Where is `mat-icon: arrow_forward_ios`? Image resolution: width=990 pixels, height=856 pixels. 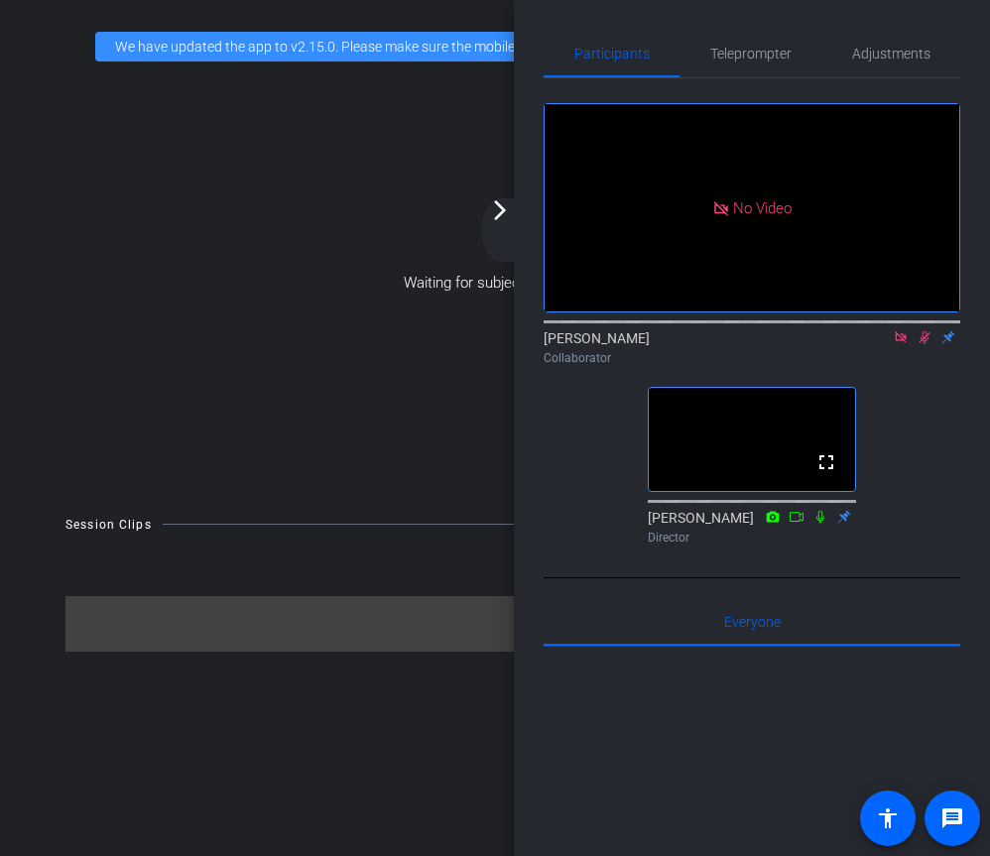
mat-icon: arrow_forward_ios is located at coordinates (500, 210).